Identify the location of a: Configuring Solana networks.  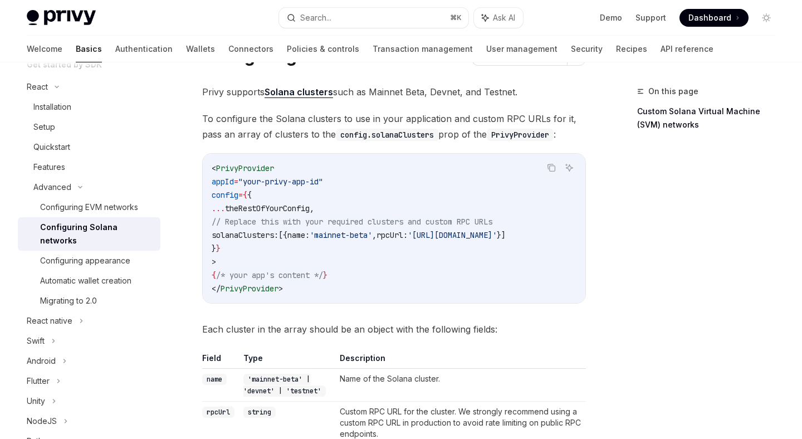
(89, 234).